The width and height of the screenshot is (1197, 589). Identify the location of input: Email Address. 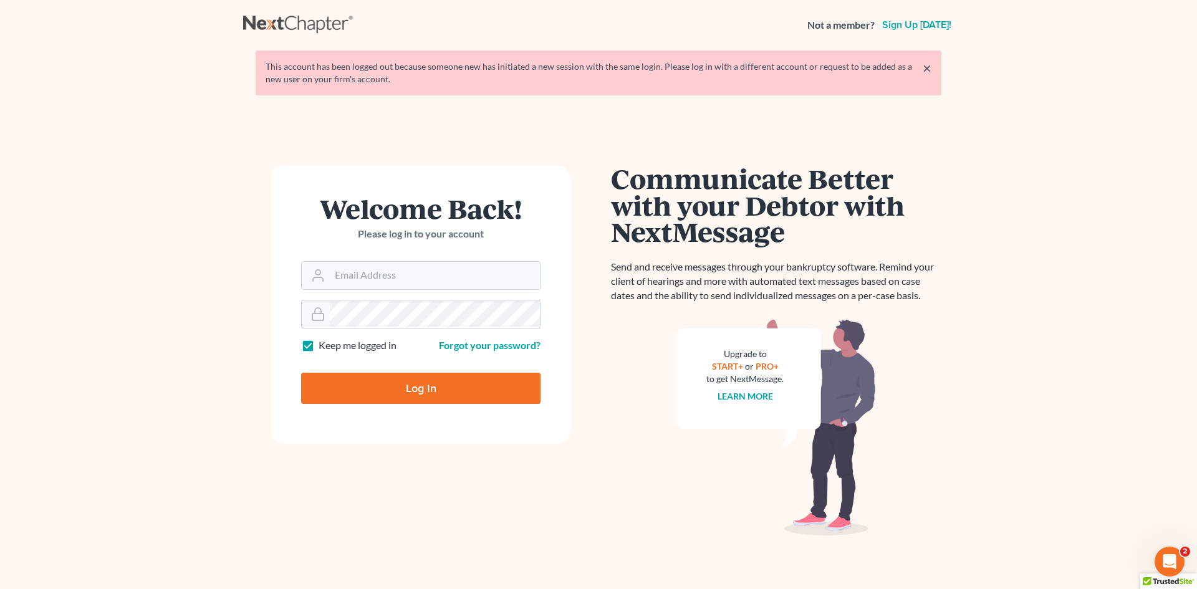
(435, 276).